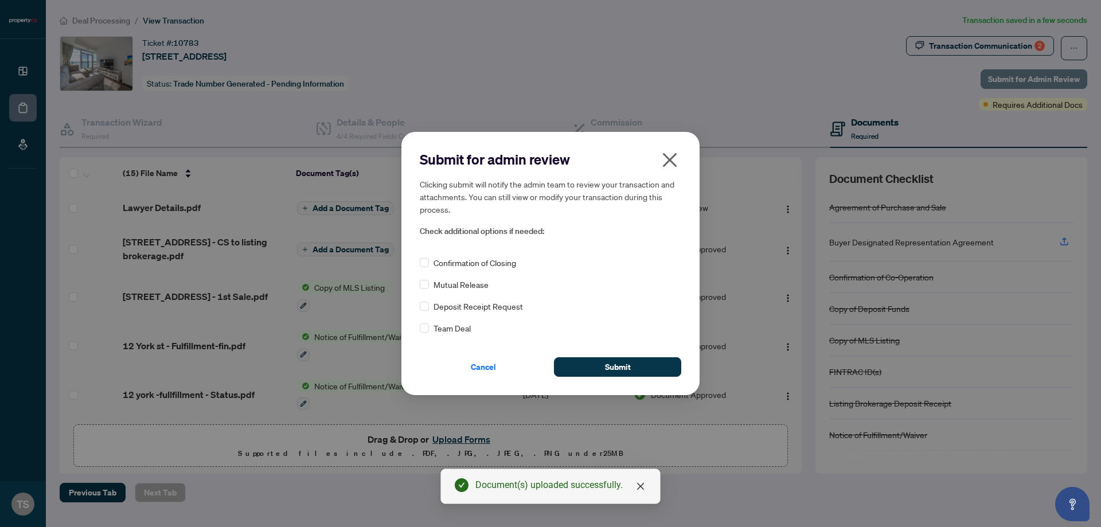  I want to click on span: check-circle, so click(462, 485).